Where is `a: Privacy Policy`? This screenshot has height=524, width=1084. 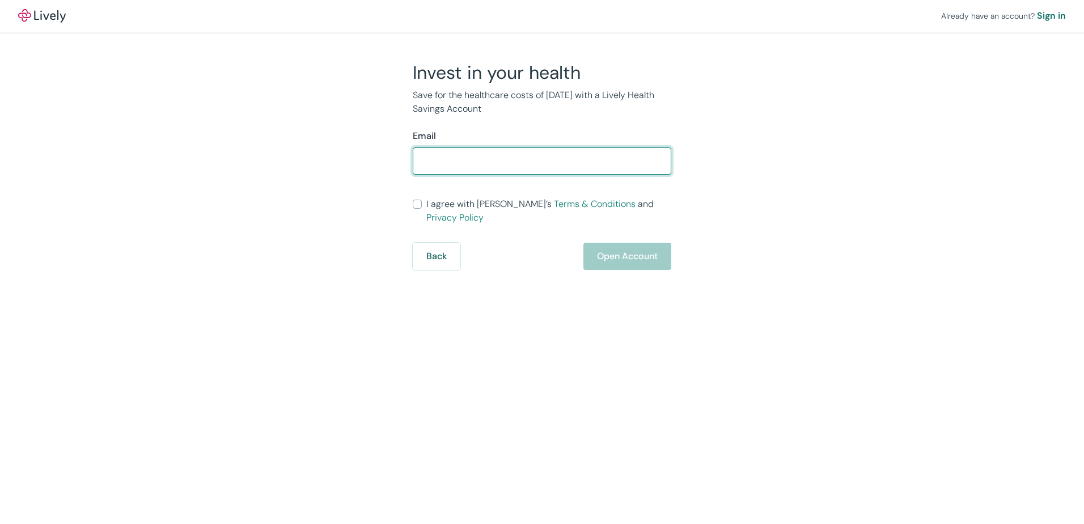
a: Privacy Policy is located at coordinates (455, 217).